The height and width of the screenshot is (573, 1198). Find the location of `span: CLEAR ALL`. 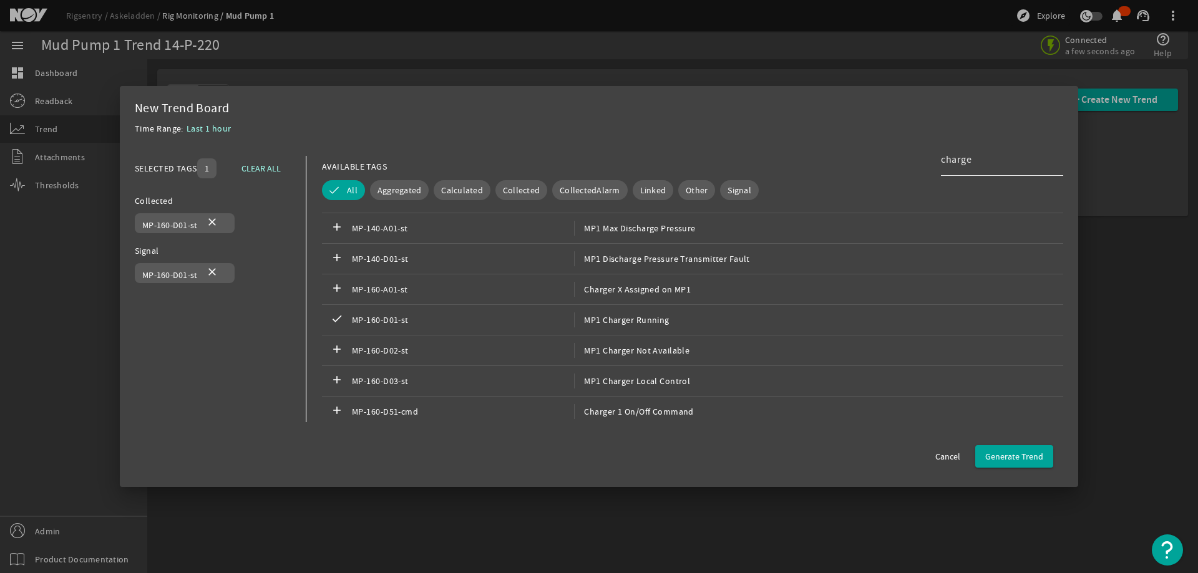

span: CLEAR ALL is located at coordinates (261, 168).